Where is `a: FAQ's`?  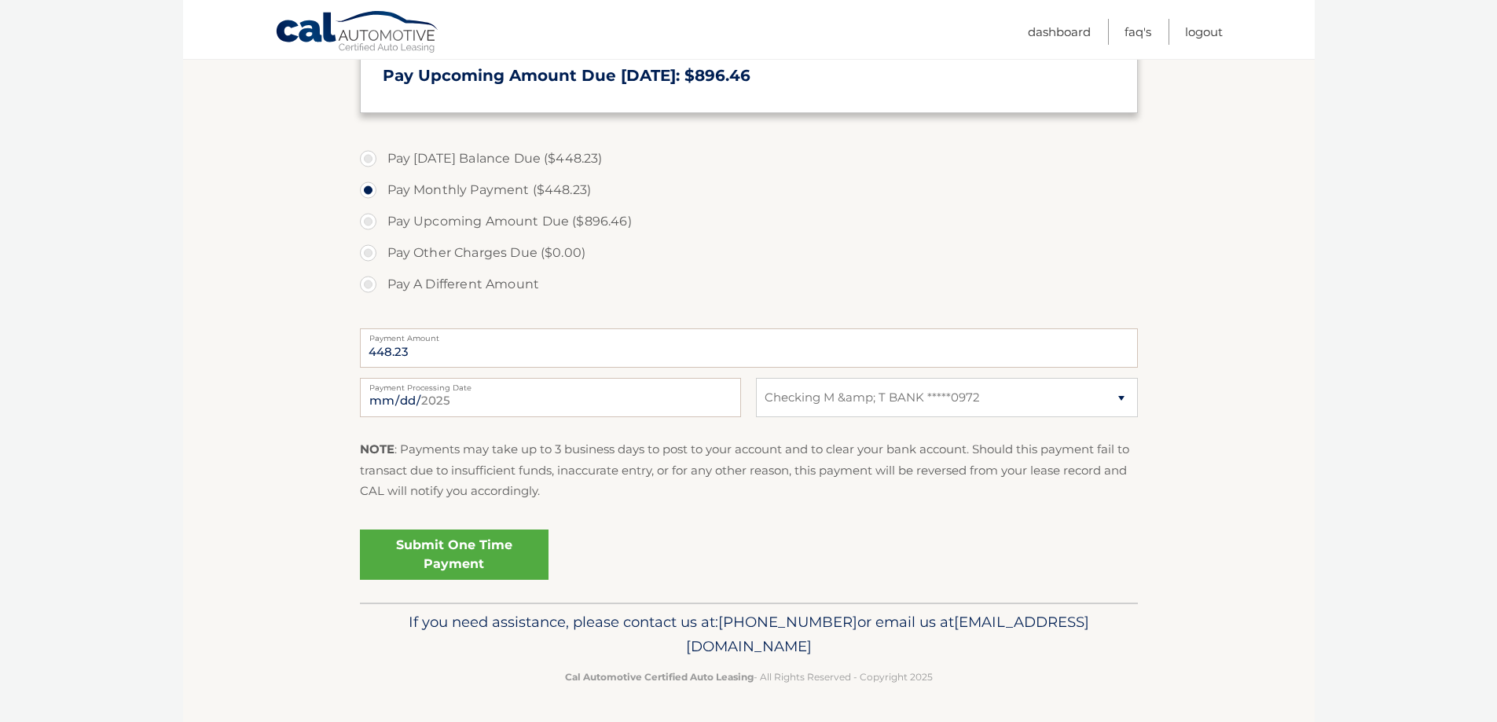
a: FAQ's is located at coordinates (1138, 31).